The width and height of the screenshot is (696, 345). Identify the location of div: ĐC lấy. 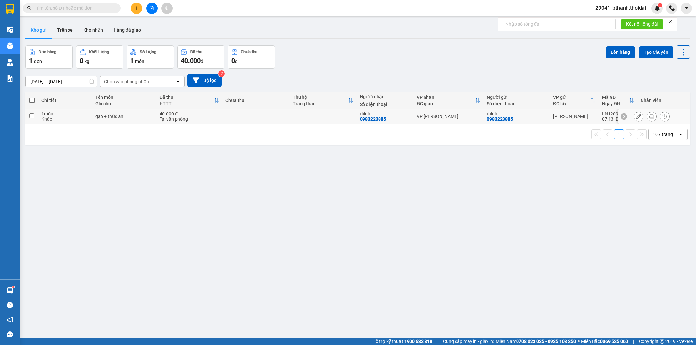
(572, 104).